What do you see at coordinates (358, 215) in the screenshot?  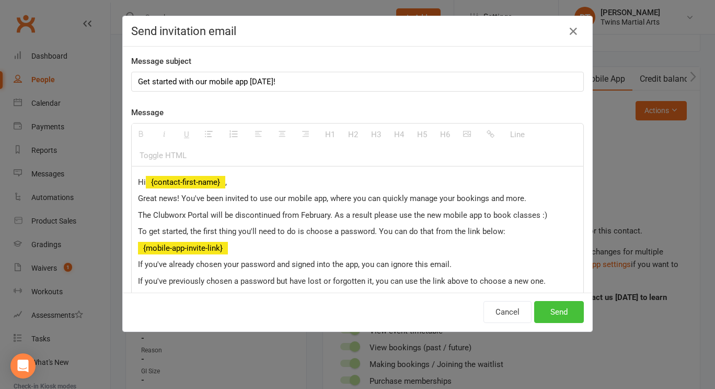 I see `p: The Clubworx Portal will be discontinued from February. As a result please use the new mobile app...` at bounding box center [358, 215].